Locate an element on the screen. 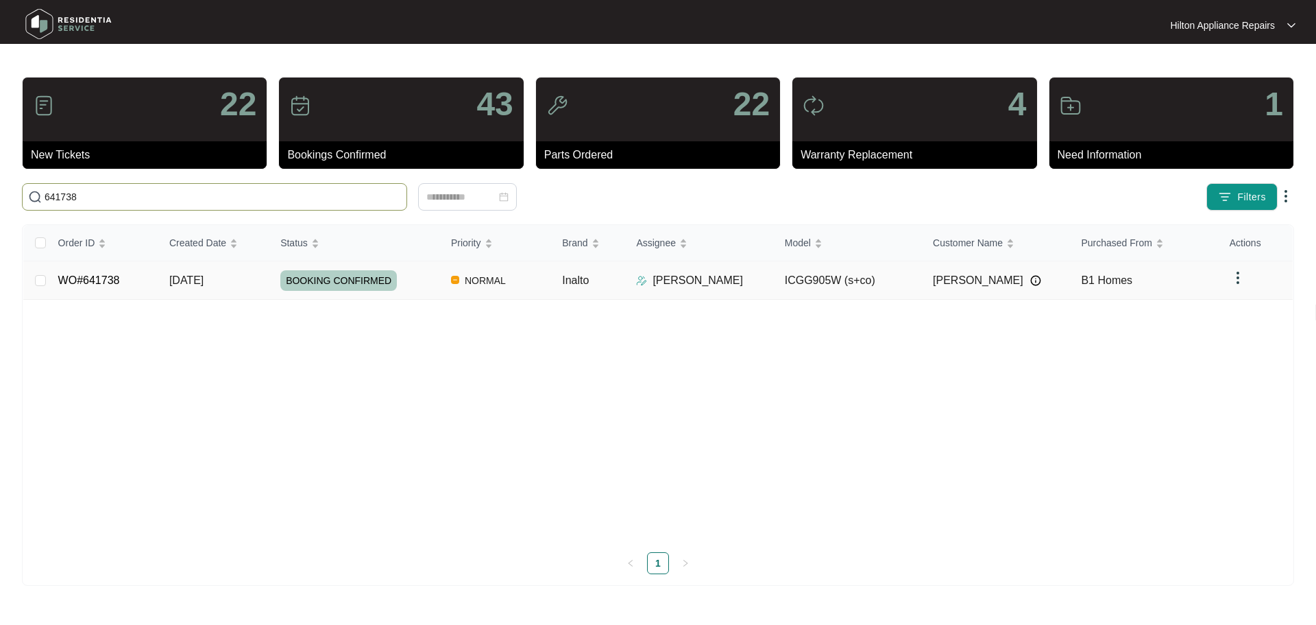 The height and width of the screenshot is (625, 1316). li: Previous Page is located at coordinates (631, 563).